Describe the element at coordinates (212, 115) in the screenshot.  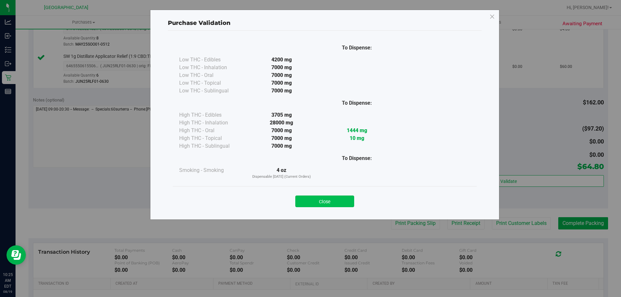
I see `div: High THC - Edibles` at that location.